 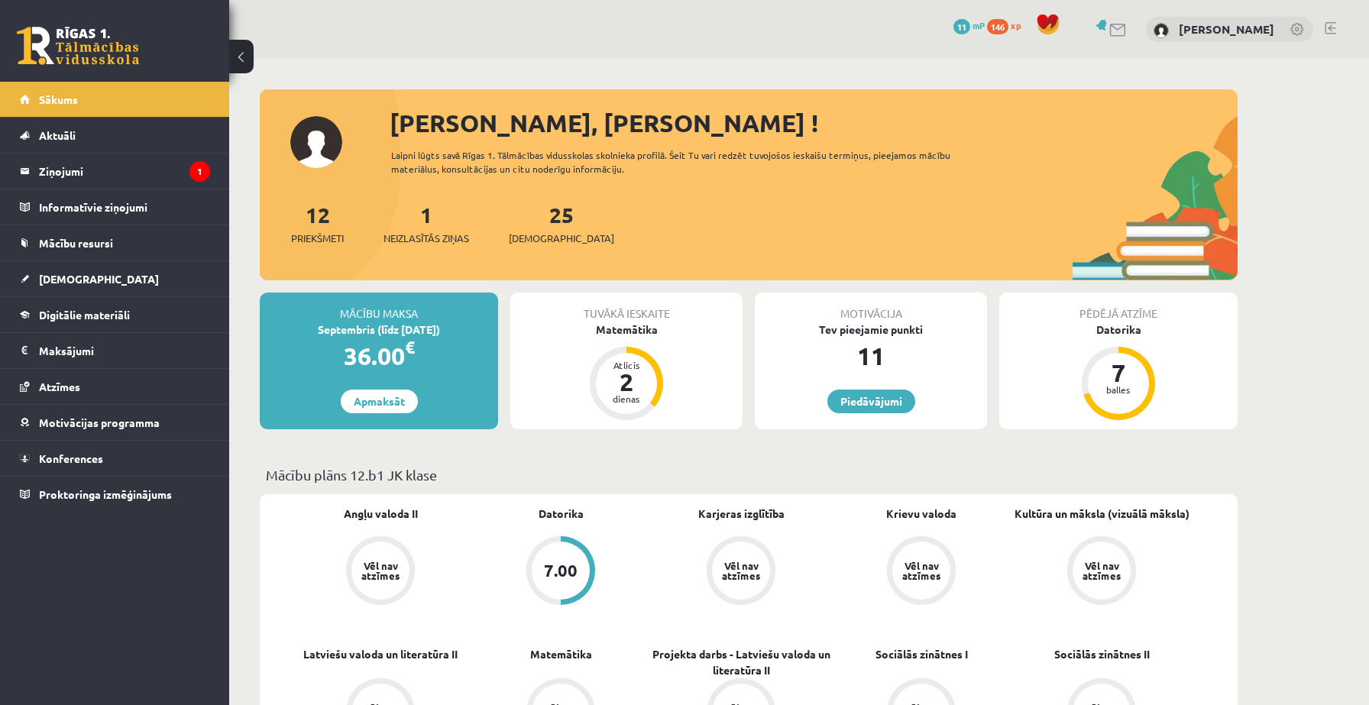 I want to click on span: mP, so click(x=979, y=25).